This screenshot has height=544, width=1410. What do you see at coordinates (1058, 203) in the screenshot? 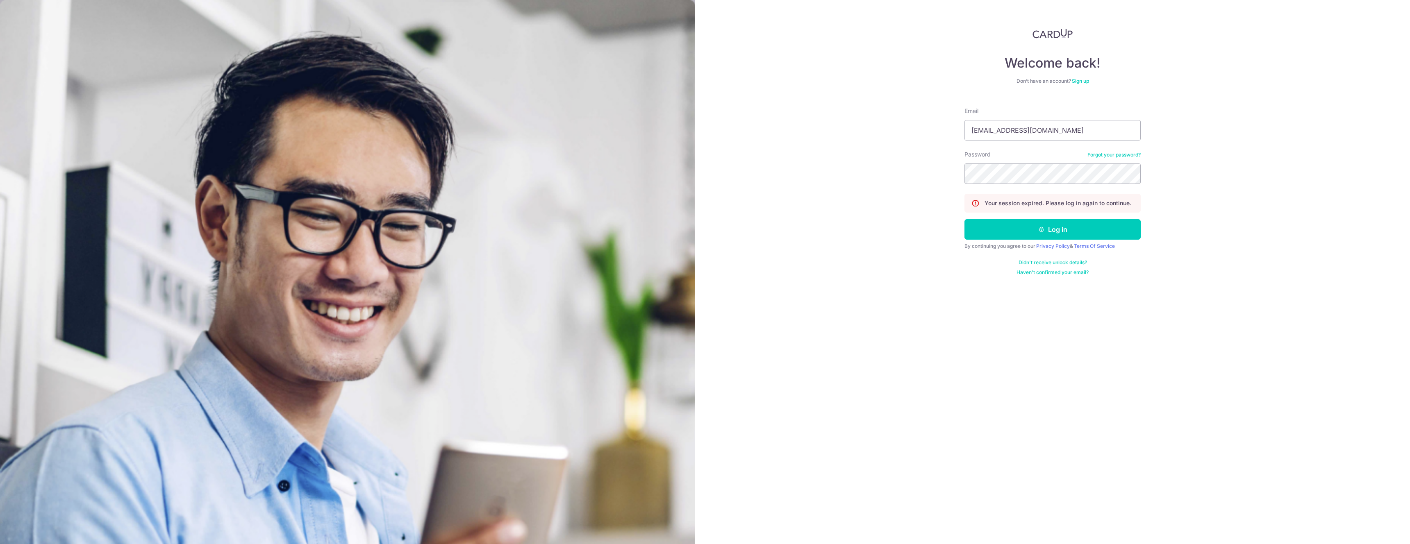
I see `p: Your session expired. Please log in again to continue.` at bounding box center [1058, 203].